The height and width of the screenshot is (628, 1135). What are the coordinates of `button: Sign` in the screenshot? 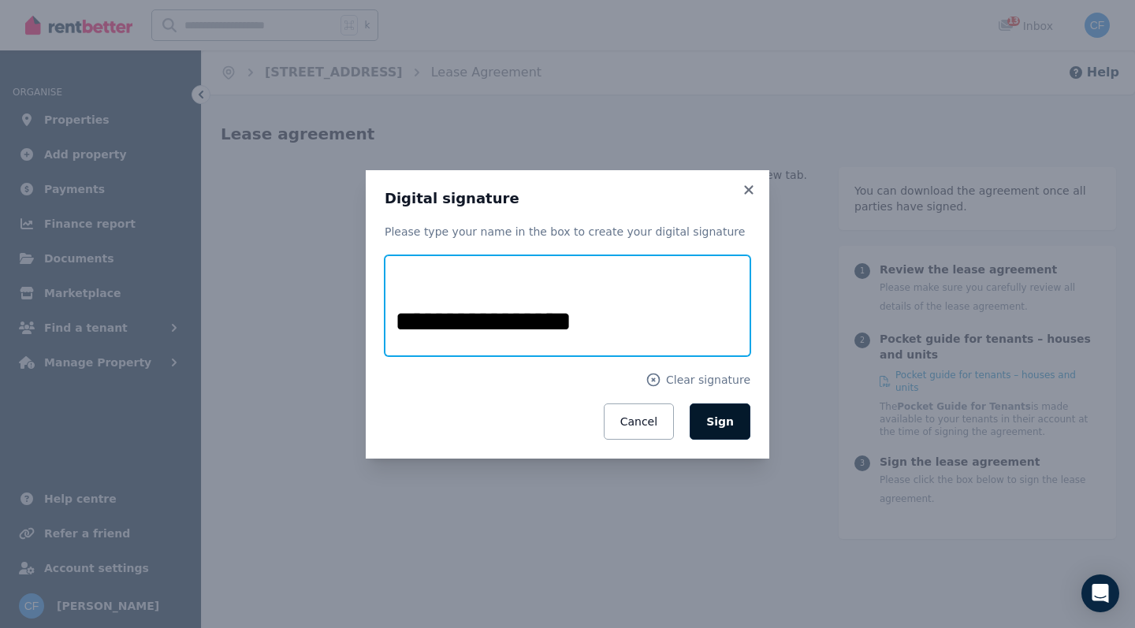 It's located at (720, 422).